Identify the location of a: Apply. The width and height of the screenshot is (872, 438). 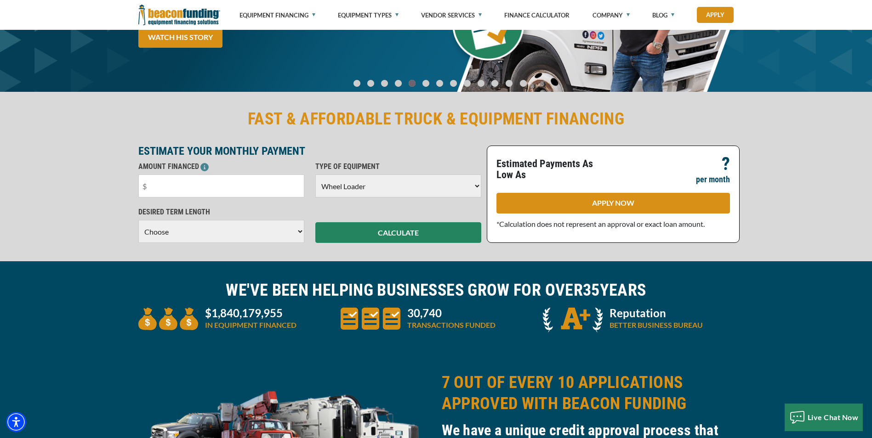
(715, 15).